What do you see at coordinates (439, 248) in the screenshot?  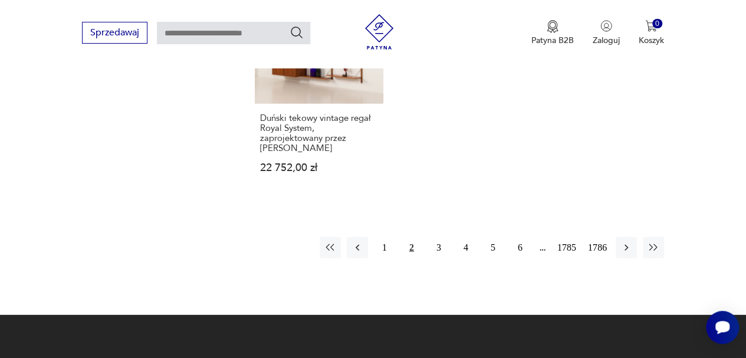 I see `button: 3` at bounding box center [439, 248].